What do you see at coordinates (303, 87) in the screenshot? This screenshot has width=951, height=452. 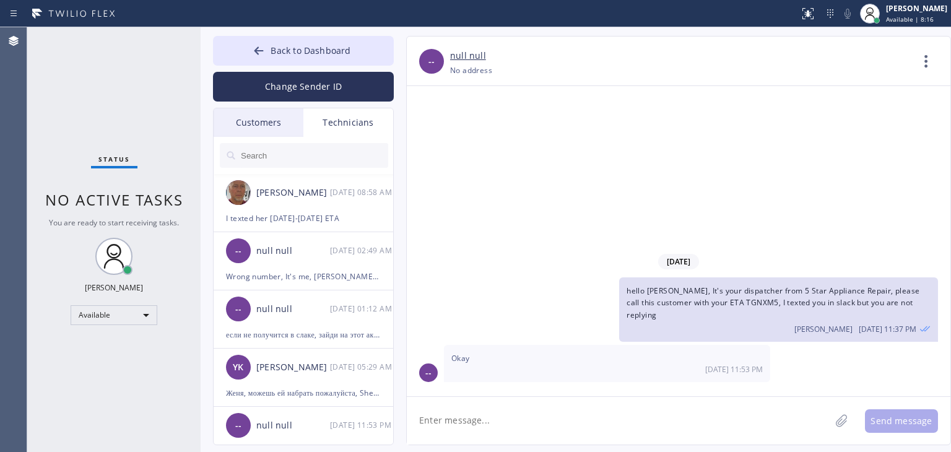 I see `button: Change Sender ID` at bounding box center [303, 87].